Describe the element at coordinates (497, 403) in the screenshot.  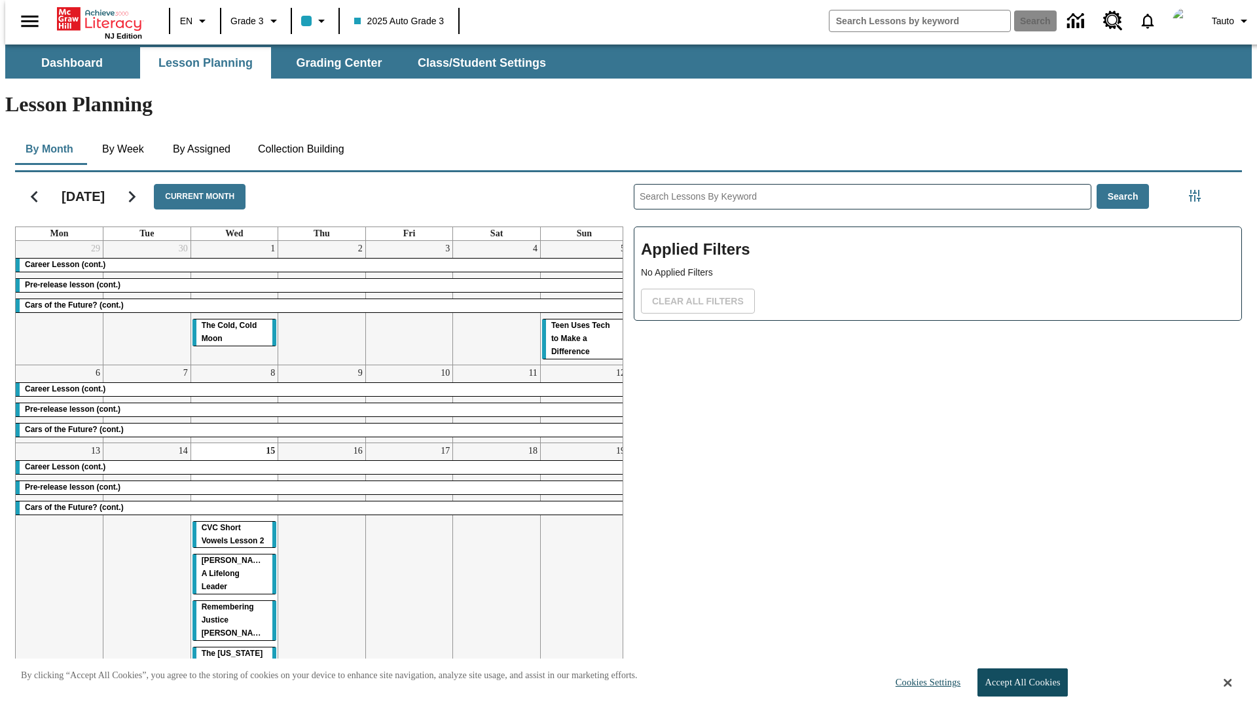
I see `td: October 11, 2025` at that location.